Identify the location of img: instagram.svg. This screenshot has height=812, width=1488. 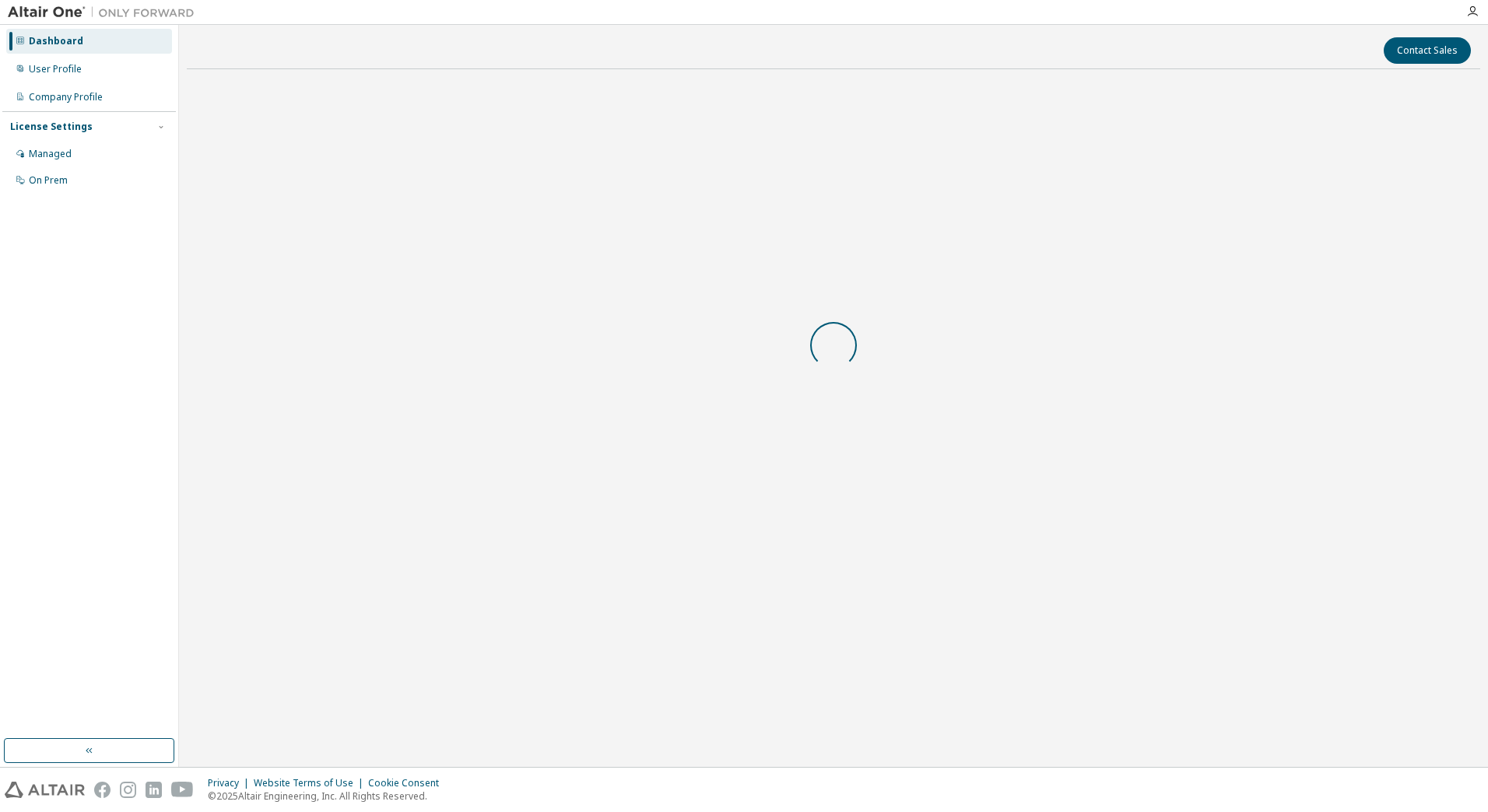
(127, 790).